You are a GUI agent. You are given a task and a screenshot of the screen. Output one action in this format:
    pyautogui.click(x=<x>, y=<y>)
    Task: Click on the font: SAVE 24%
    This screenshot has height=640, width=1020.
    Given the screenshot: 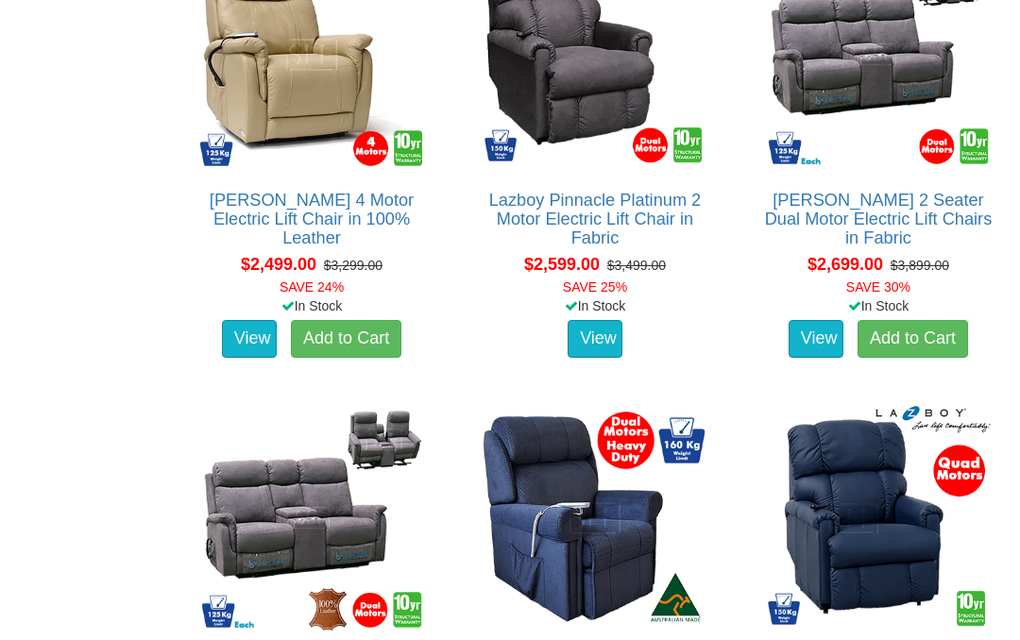 What is the action you would take?
    pyautogui.click(x=312, y=287)
    